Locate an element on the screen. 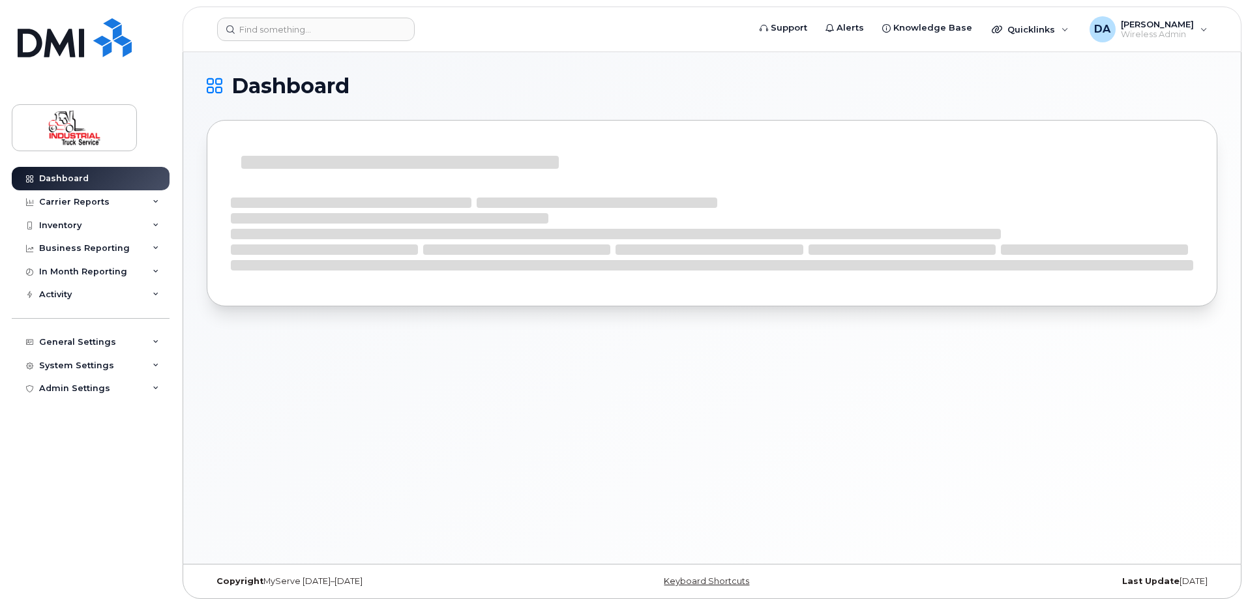  strong: Last Update is located at coordinates (1151, 581).